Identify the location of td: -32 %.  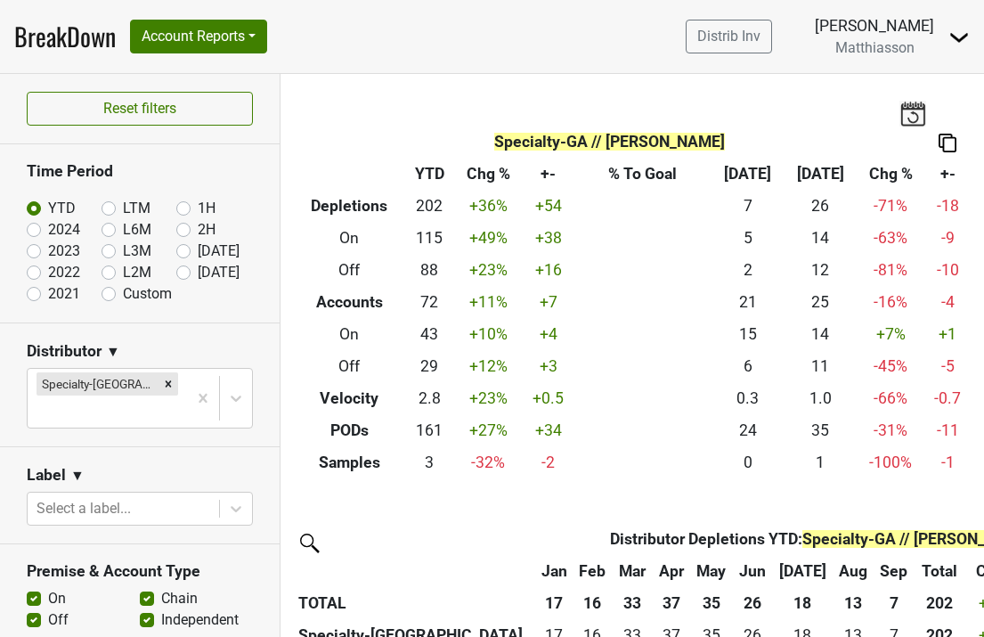
(488, 462).